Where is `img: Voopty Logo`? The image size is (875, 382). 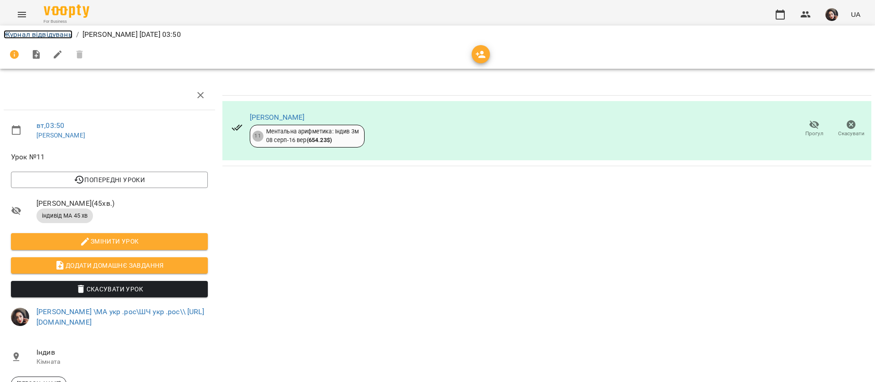 img: Voopty Logo is located at coordinates (67, 11).